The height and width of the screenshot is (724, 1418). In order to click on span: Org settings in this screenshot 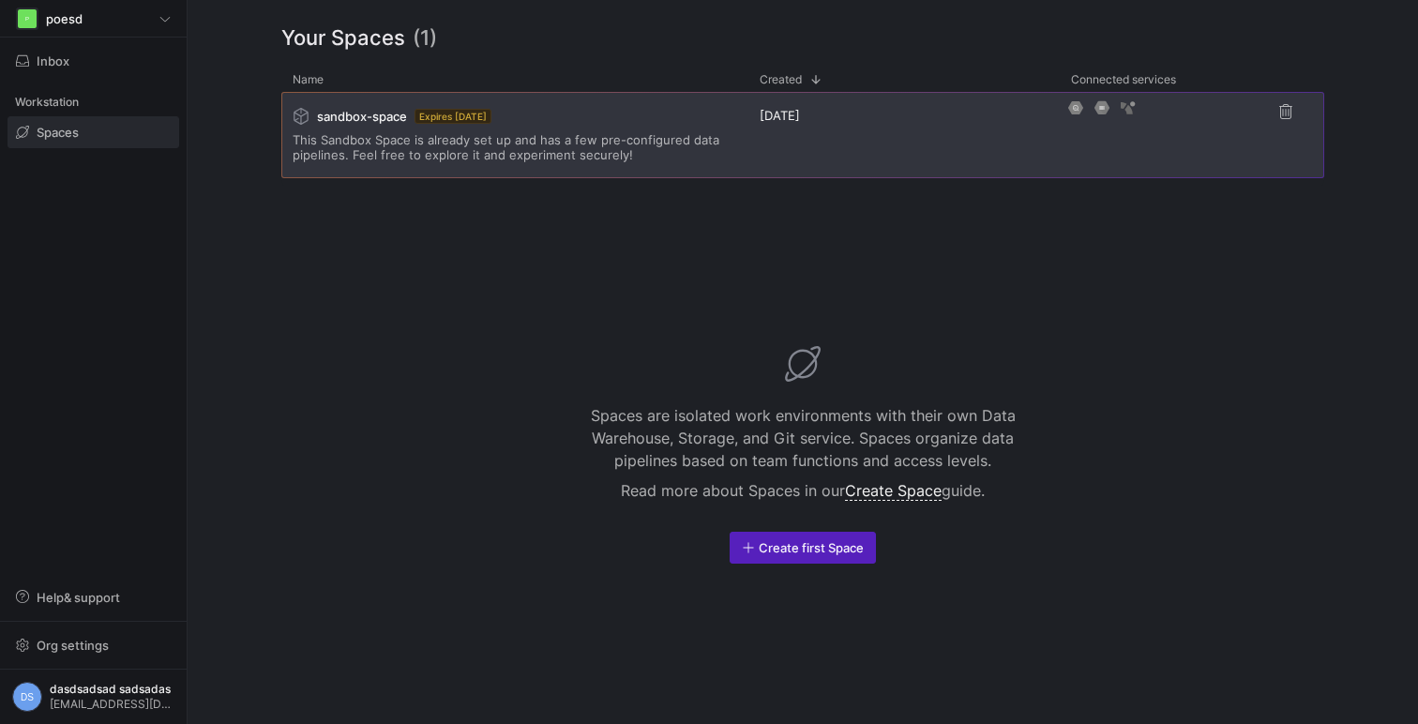, I will do `click(72, 645)`.